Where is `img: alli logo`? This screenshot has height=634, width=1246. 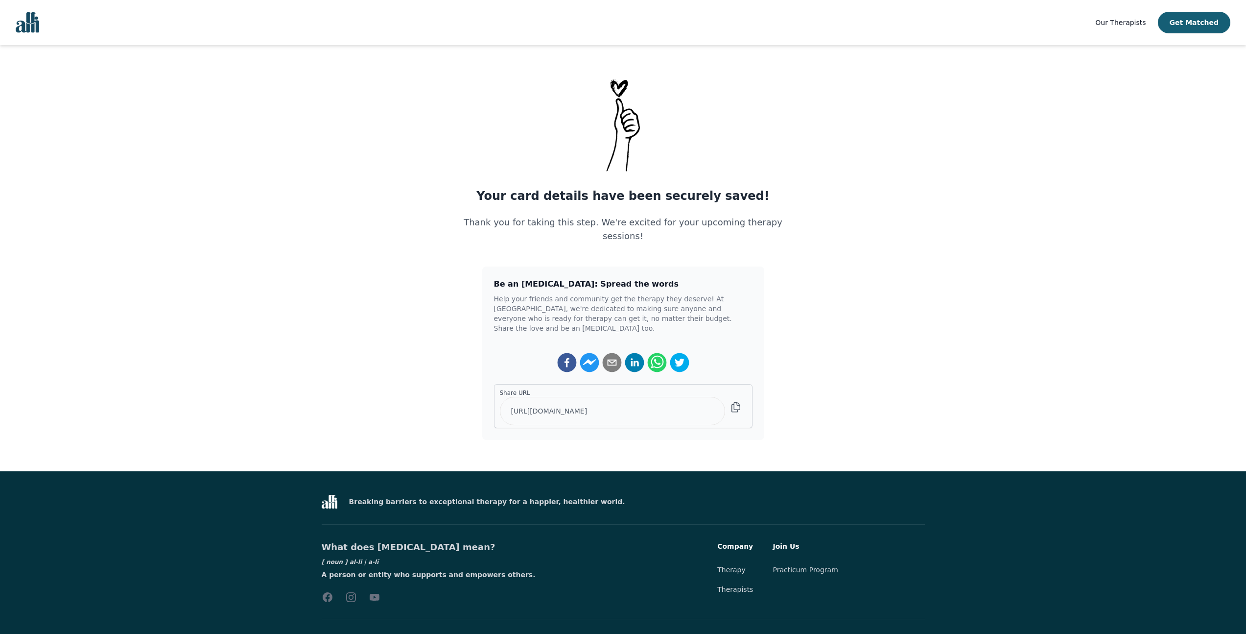
img: alli logo is located at coordinates (27, 23).